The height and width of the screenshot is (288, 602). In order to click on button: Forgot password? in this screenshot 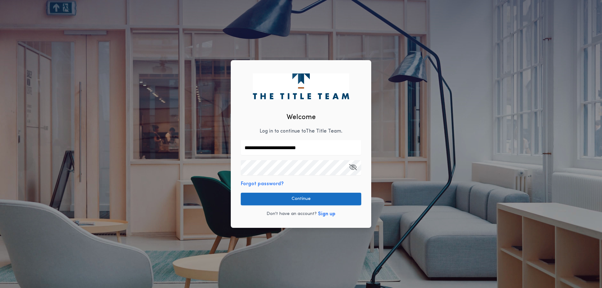, I will do `click(262, 184)`.